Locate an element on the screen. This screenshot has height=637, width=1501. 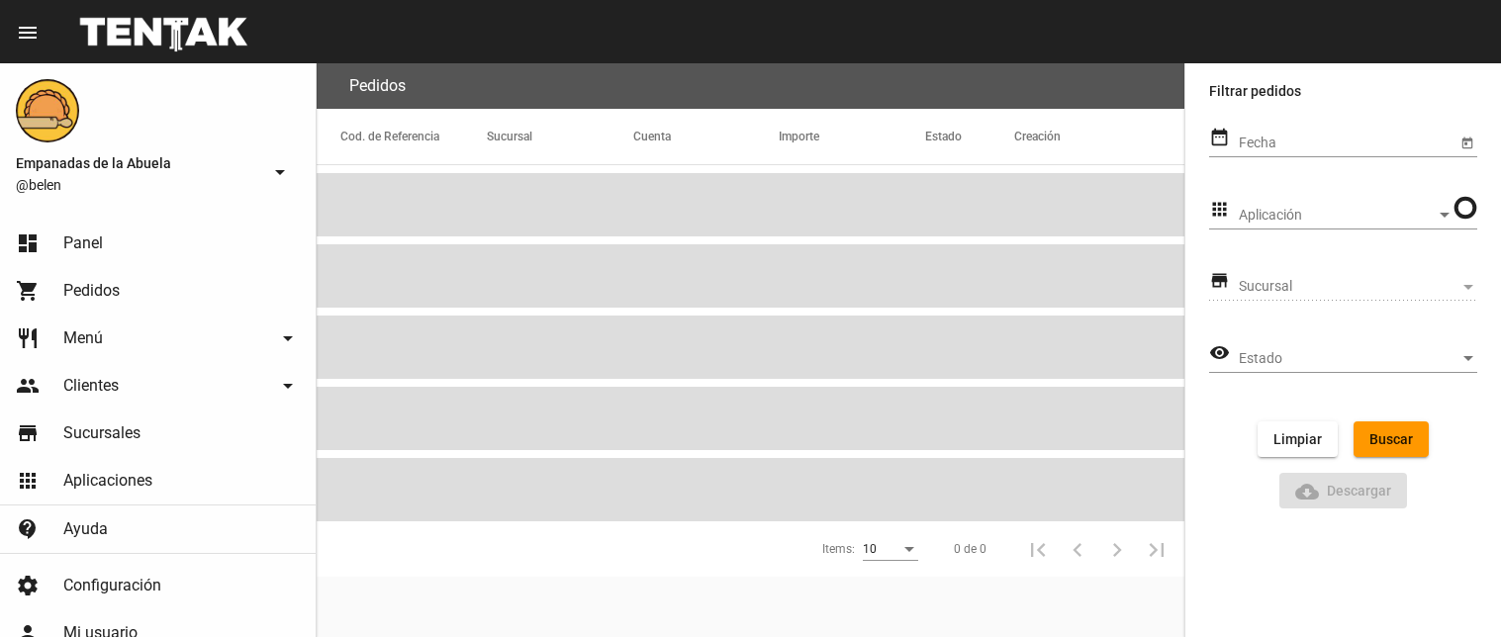
mat-icon: restaurant is located at coordinates (28, 338).